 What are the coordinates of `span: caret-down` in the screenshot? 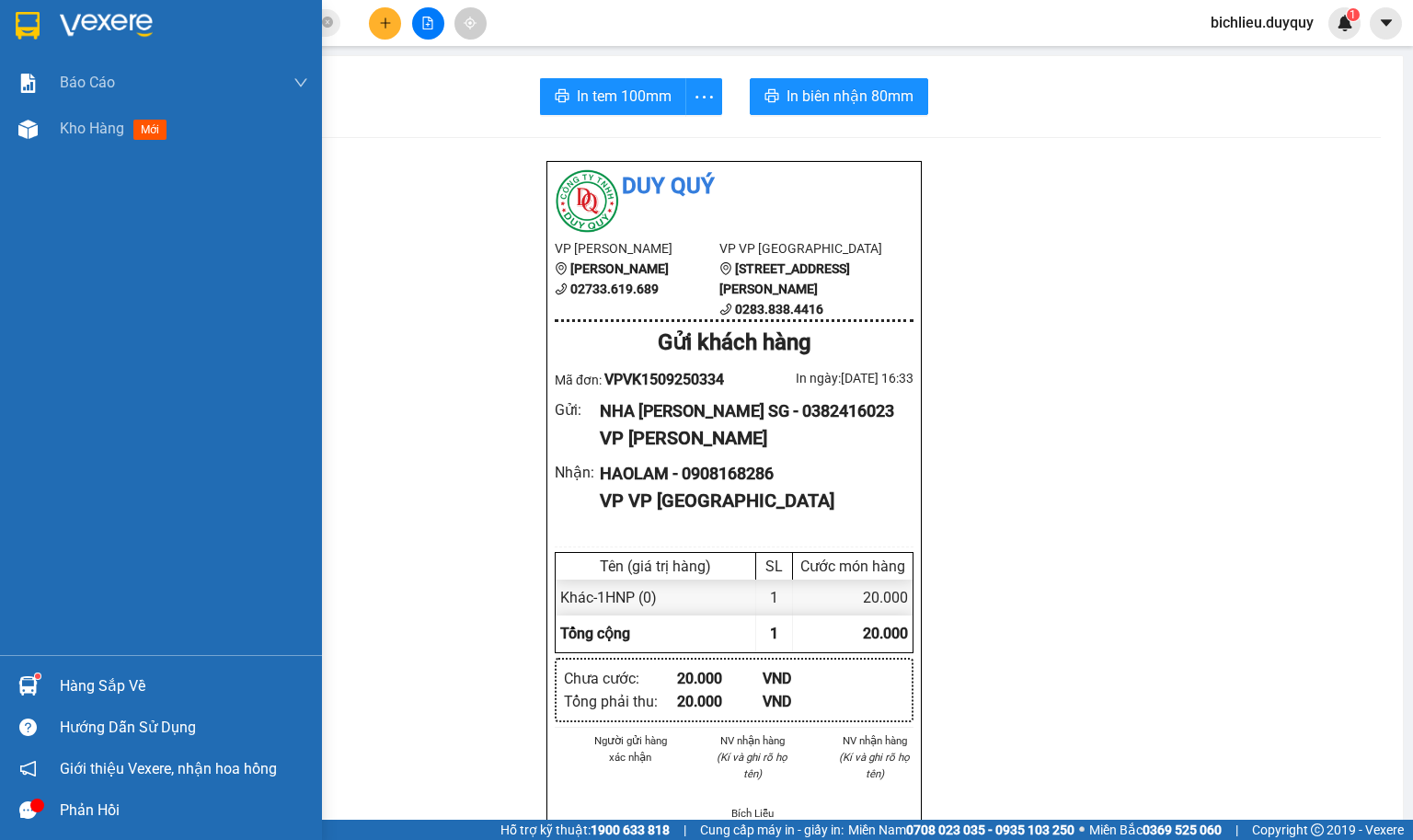 It's located at (1386, 23).